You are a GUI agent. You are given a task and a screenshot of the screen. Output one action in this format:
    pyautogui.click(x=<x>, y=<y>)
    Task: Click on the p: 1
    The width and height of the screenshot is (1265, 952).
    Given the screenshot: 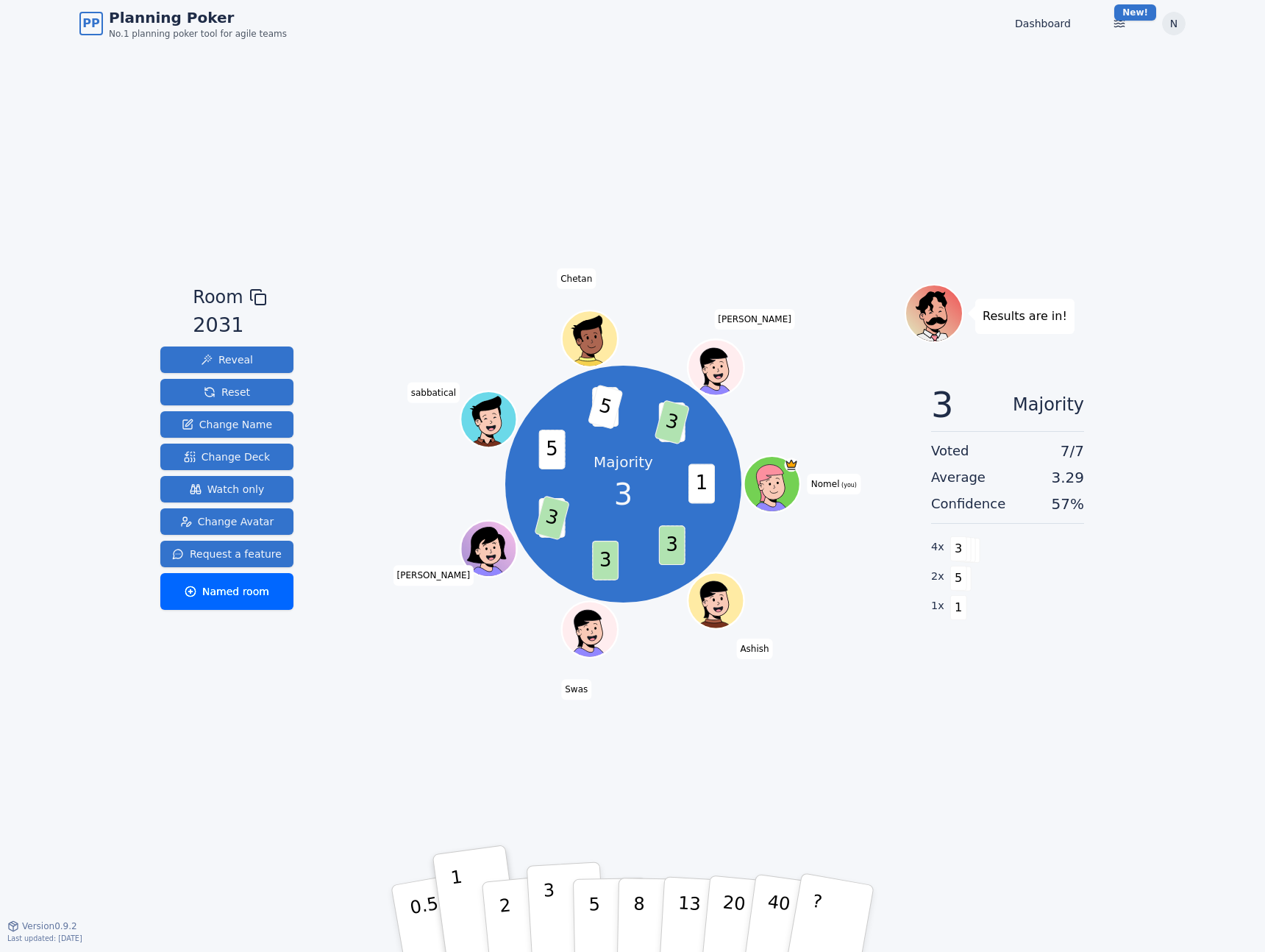 What is the action you would take?
    pyautogui.click(x=460, y=906)
    